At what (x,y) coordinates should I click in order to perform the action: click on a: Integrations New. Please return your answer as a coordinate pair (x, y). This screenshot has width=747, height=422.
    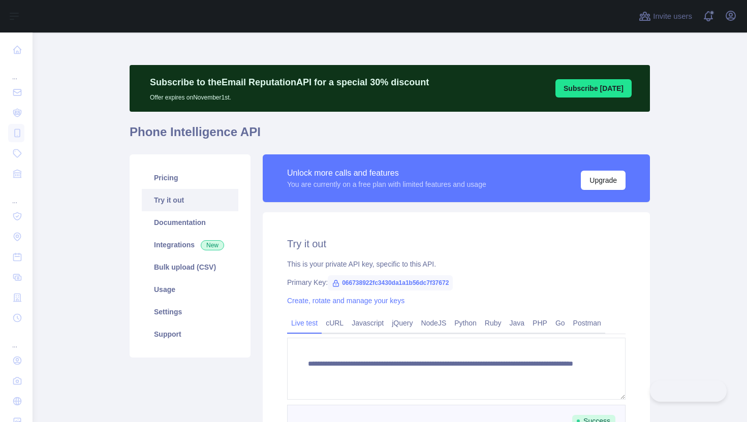
    Looking at the image, I should click on (190, 245).